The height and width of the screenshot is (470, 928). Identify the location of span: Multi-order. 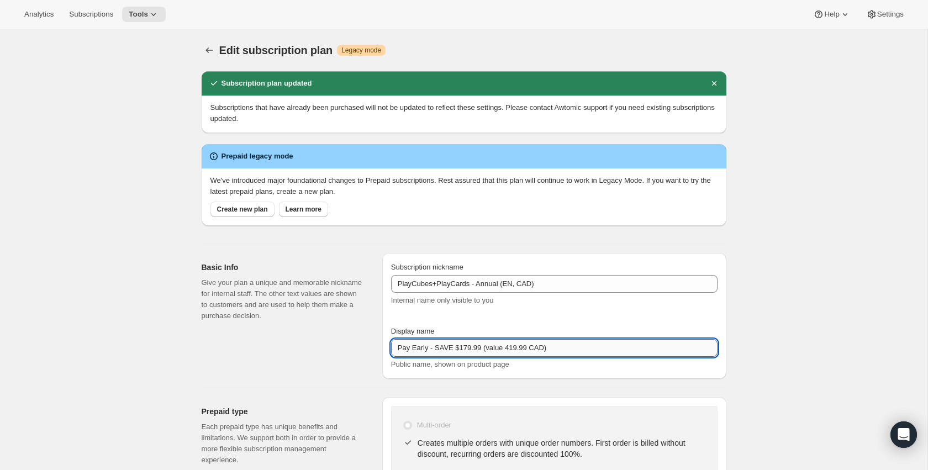
(434, 425).